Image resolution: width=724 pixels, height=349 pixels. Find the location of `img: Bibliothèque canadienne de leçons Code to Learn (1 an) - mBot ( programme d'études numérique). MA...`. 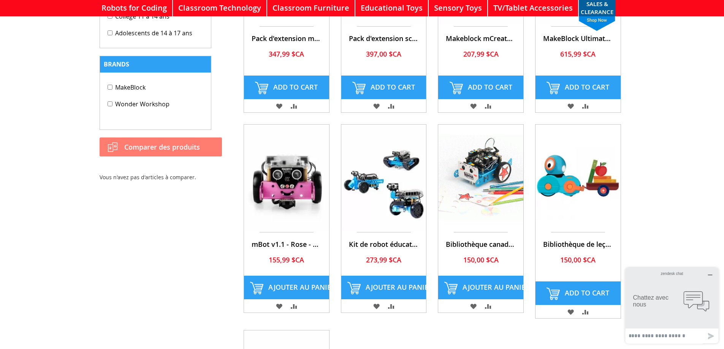

img: Bibliothèque canadienne de leçons Code to Learn (1 an) - mBot ( programme d'études numérique). MA... is located at coordinates (481, 177).